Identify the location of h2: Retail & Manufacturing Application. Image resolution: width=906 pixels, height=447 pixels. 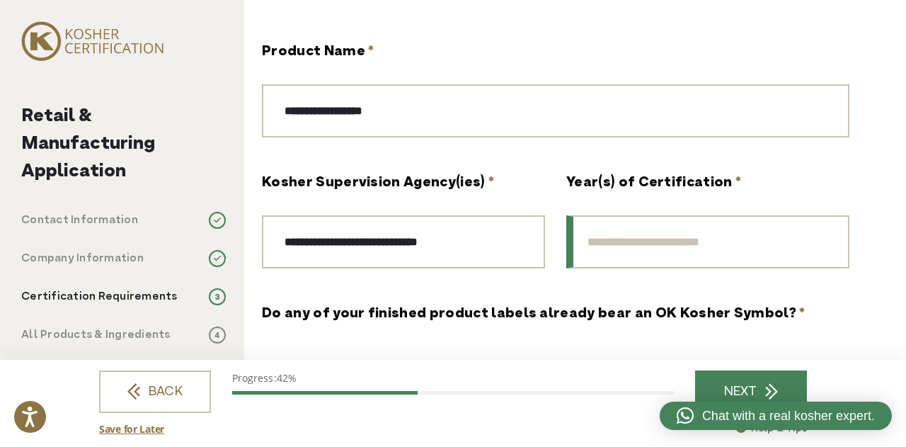
(123, 144).